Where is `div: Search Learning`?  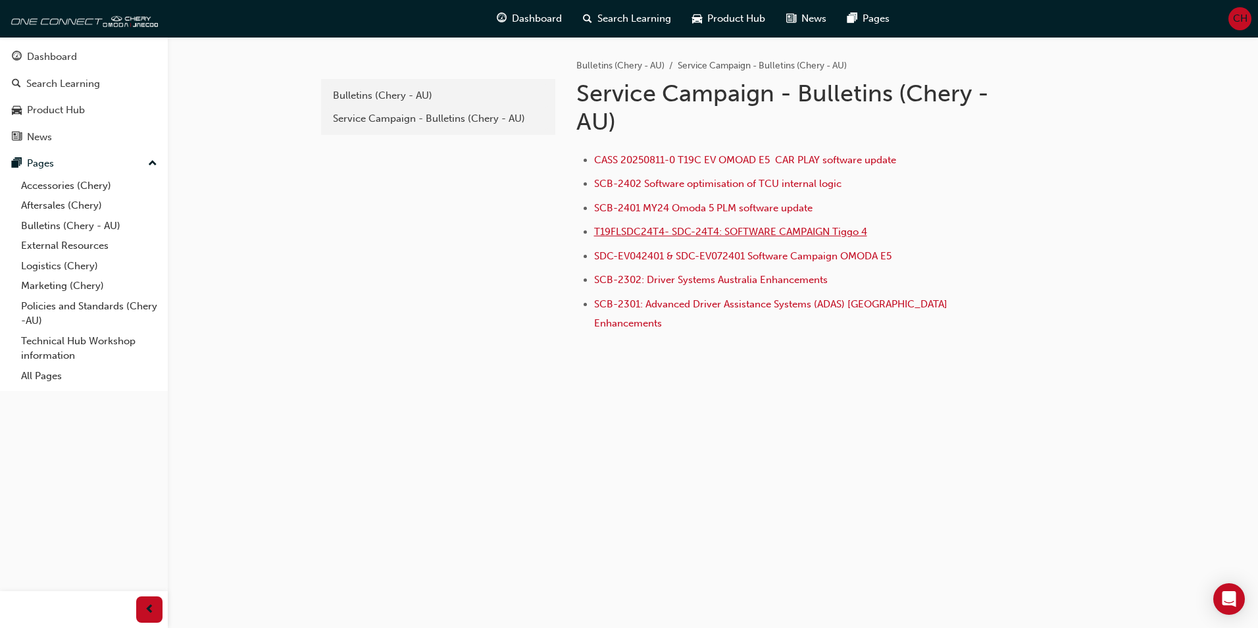
div: Search Learning is located at coordinates (63, 84).